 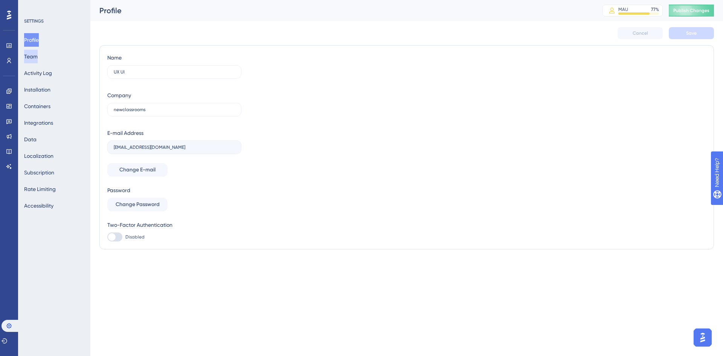 I want to click on button: Installation, so click(x=37, y=90).